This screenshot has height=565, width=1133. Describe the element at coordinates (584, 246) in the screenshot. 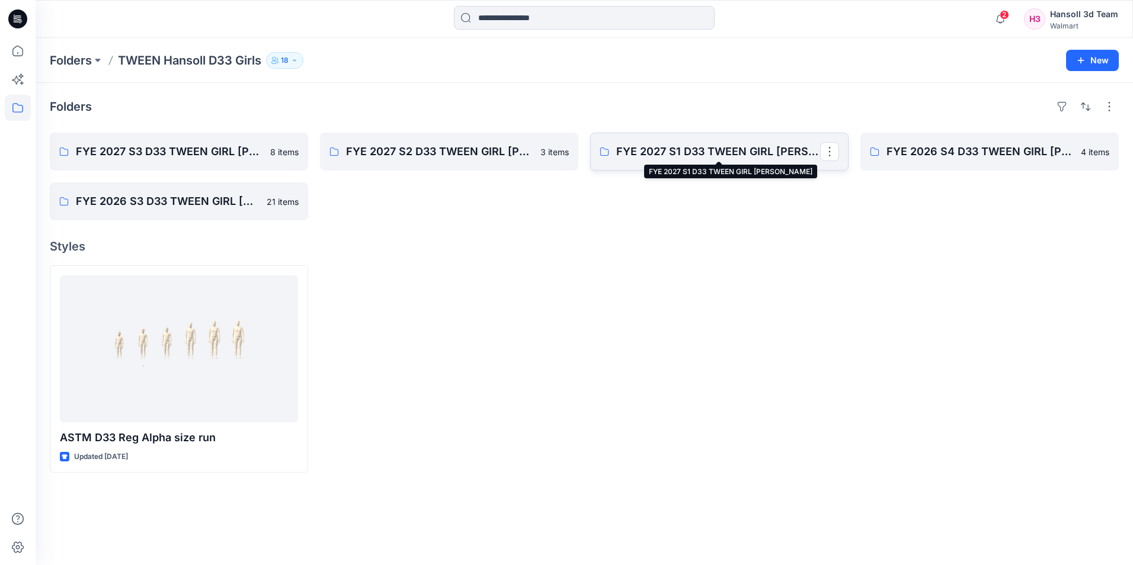

I see `h4: Styles` at that location.